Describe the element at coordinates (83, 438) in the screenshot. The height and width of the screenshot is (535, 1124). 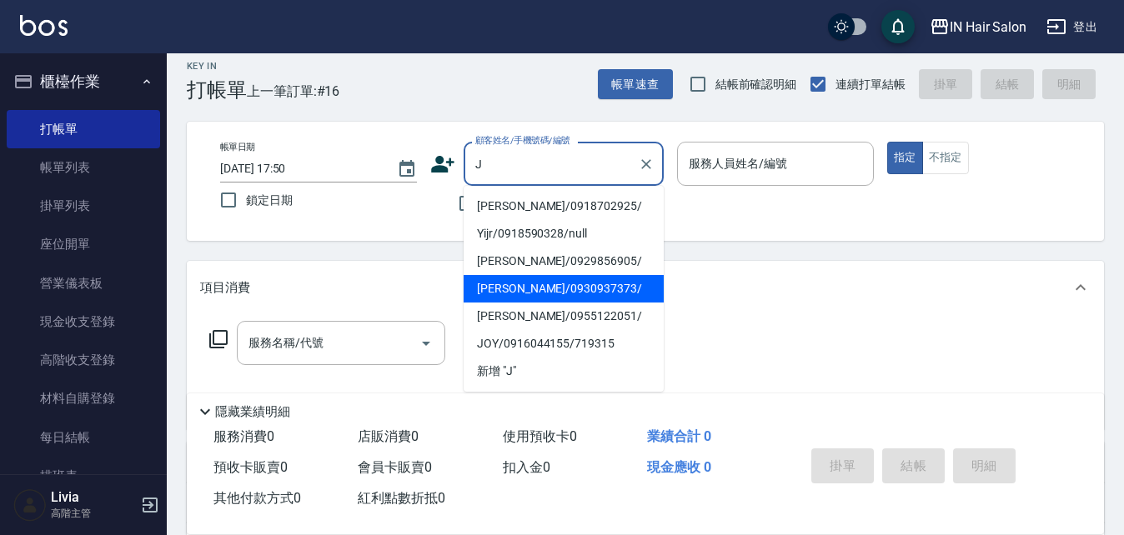
I see `a: 每日結帳` at that location.